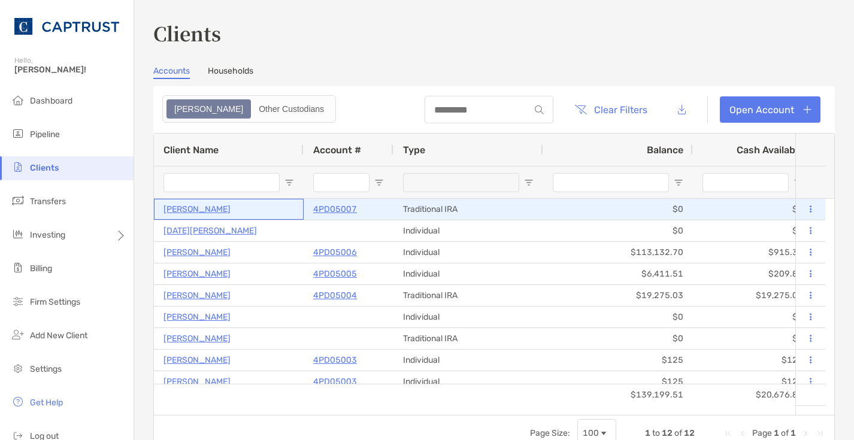 Image resolution: width=854 pixels, height=440 pixels. I want to click on span: Billing, so click(41, 268).